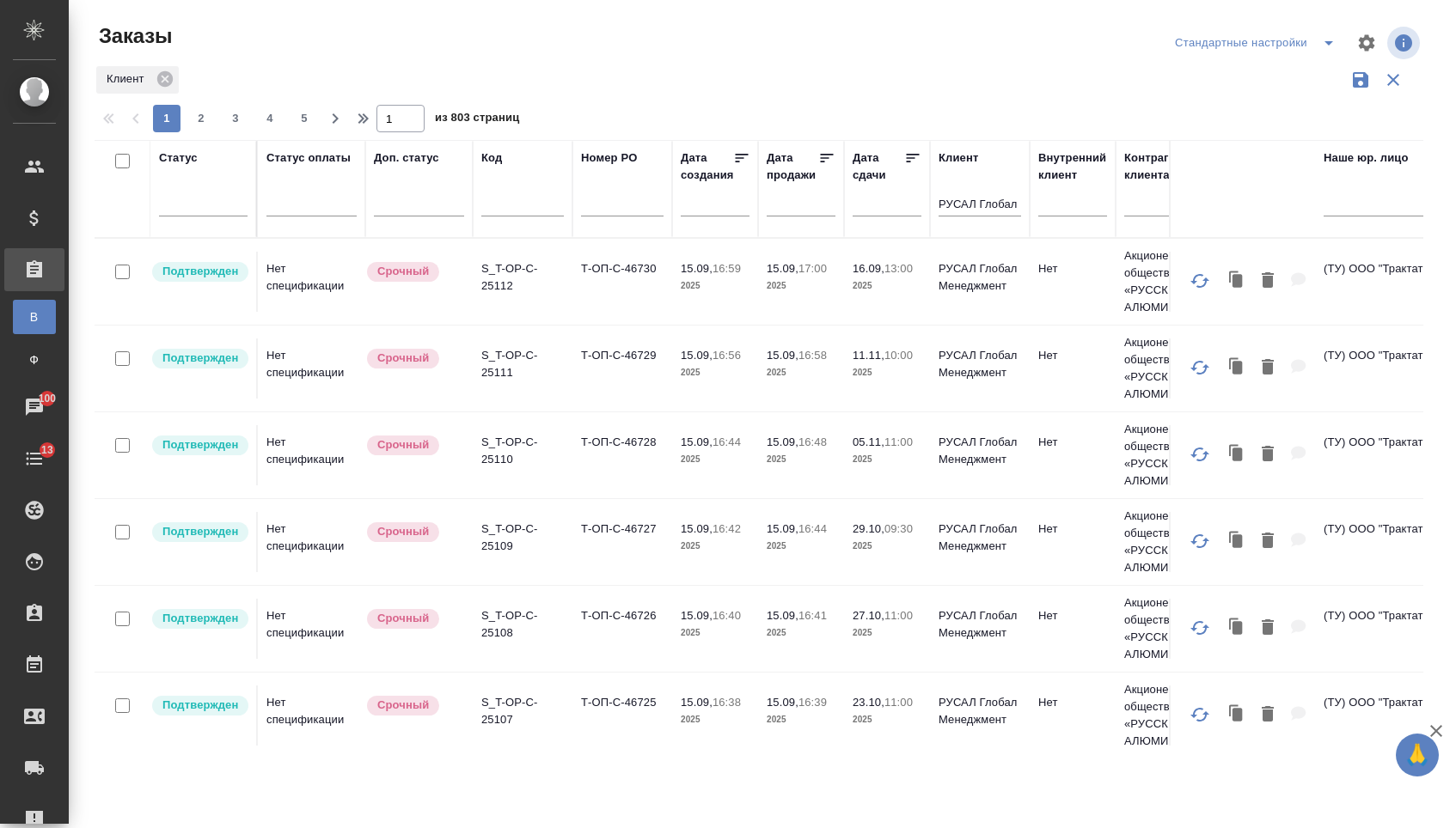 The height and width of the screenshot is (828, 1456). What do you see at coordinates (270, 118) in the screenshot?
I see `span: 4` at bounding box center [270, 118].